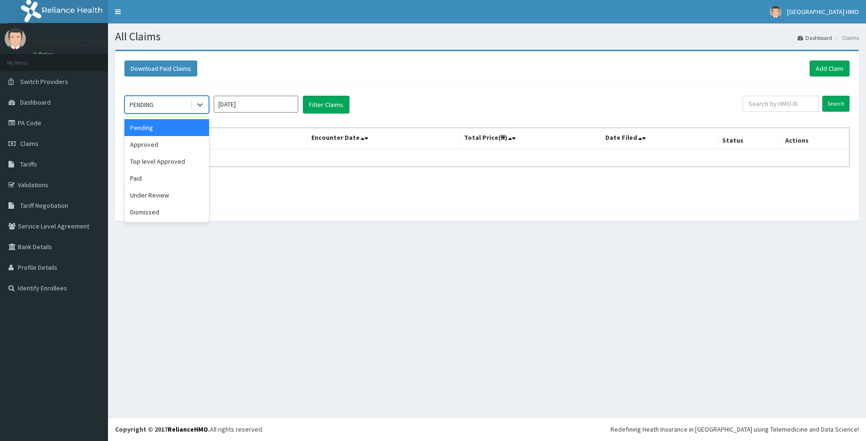  Describe the element at coordinates (836, 104) in the screenshot. I see `input: Search` at that location.